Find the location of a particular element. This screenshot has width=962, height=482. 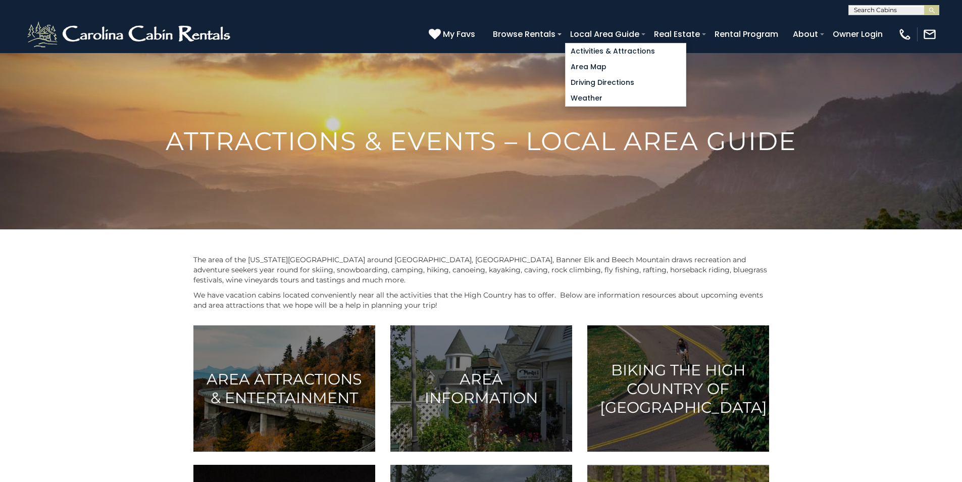

a: Browse Rentals is located at coordinates (524, 34).